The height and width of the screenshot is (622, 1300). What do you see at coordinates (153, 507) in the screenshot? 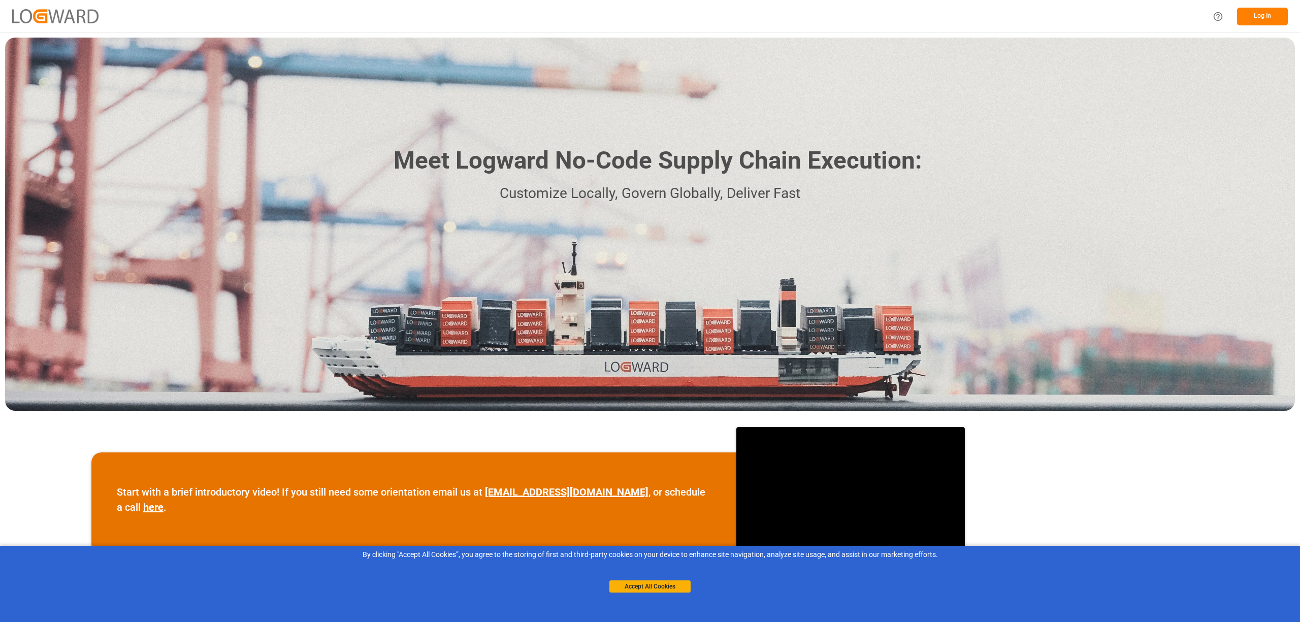
I see `a: here` at bounding box center [153, 507].